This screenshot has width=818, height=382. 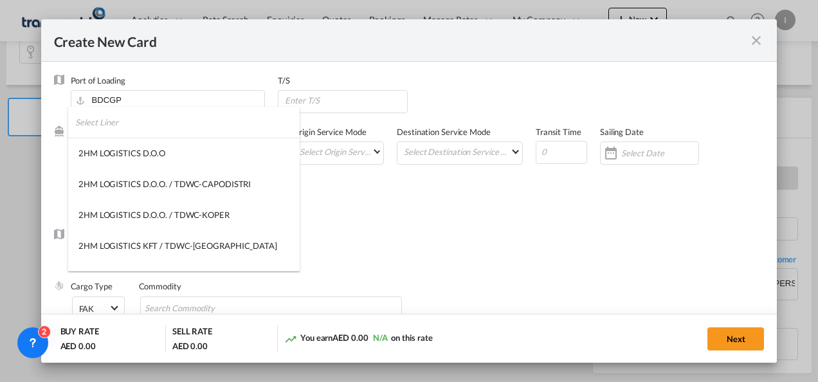 I want to click on md-option: 2HM LOGISTICS D.O.O. / TDWC-CAPODISTRI, so click(x=184, y=184).